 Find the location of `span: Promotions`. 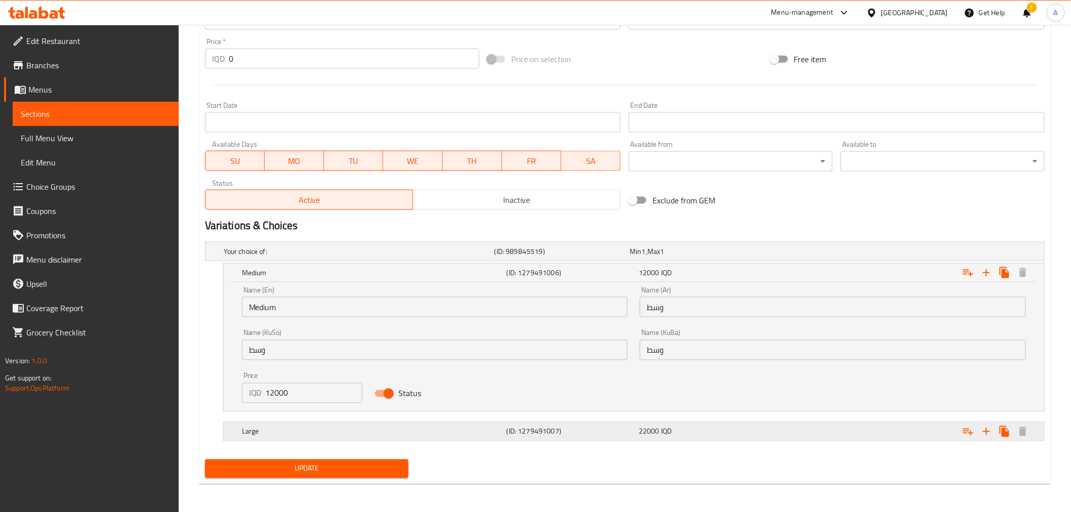

span: Promotions is located at coordinates (98, 235).